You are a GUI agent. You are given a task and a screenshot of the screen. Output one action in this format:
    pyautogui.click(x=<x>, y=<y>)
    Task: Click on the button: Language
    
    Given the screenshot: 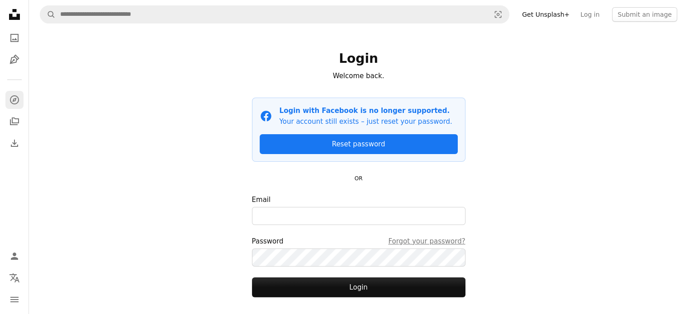 What is the action you would take?
    pyautogui.click(x=14, y=278)
    